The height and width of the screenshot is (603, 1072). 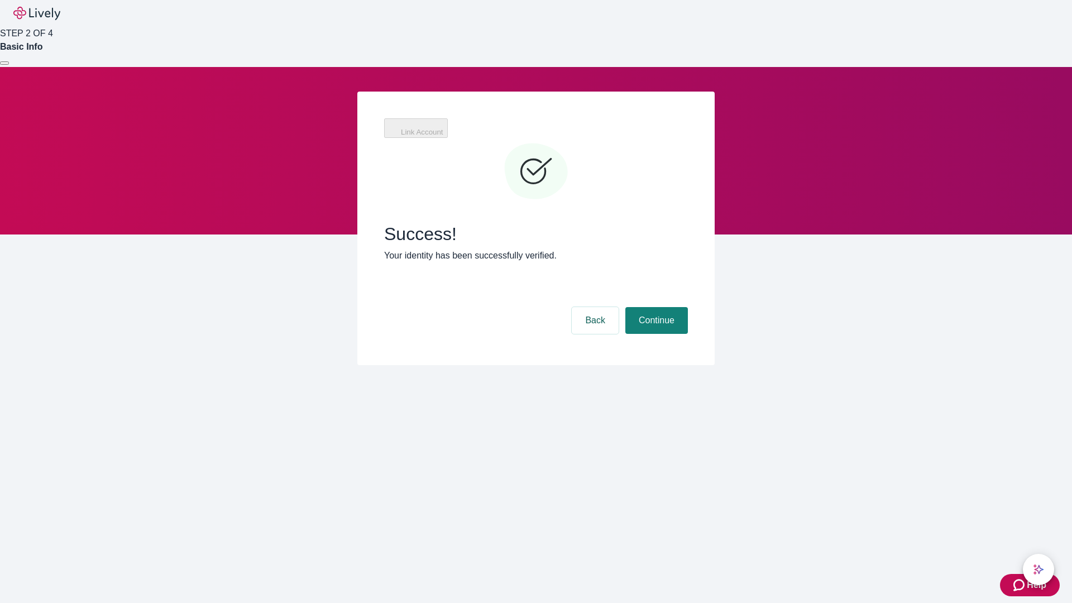 I want to click on svg: Lively AI Assistant, so click(x=1039, y=570).